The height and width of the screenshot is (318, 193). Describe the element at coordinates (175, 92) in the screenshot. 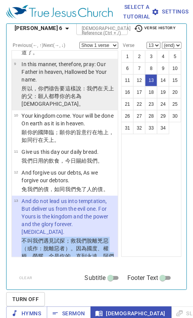

I see `button: 20` at that location.